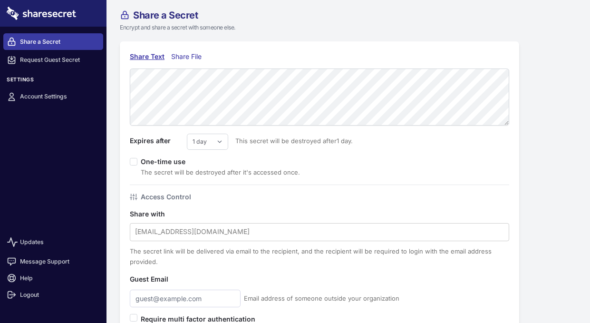  What do you see at coordinates (147, 57) in the screenshot?
I see `div: Share Text` at bounding box center [147, 57].